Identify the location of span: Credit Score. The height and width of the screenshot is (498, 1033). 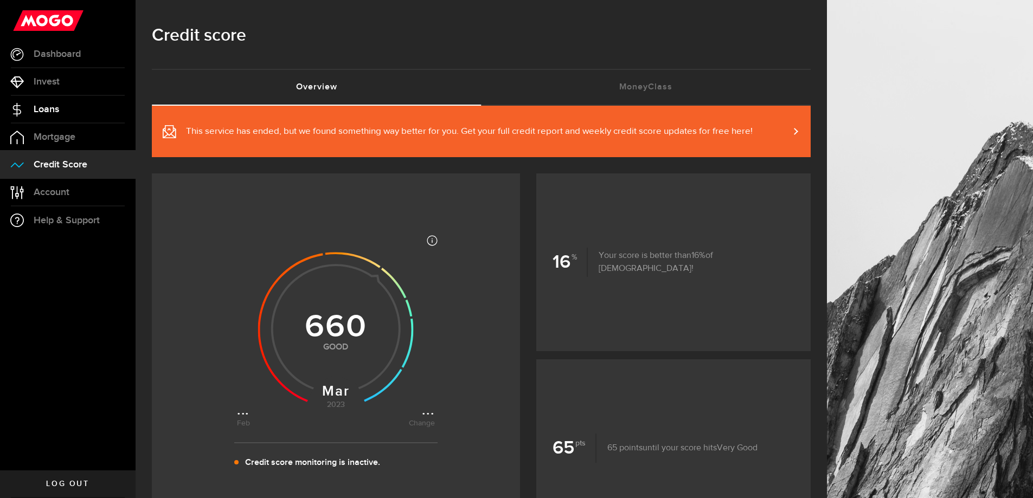
(60, 165).